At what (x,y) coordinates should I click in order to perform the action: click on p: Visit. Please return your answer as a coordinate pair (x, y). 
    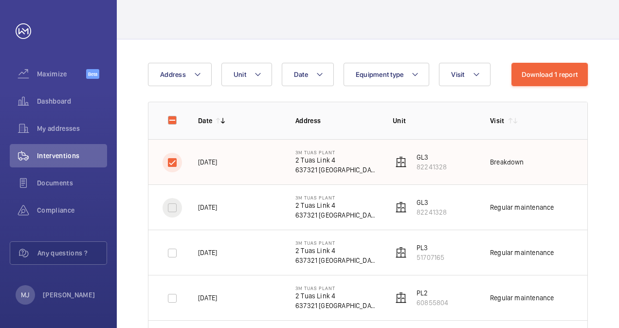
    Looking at the image, I should click on (497, 121).